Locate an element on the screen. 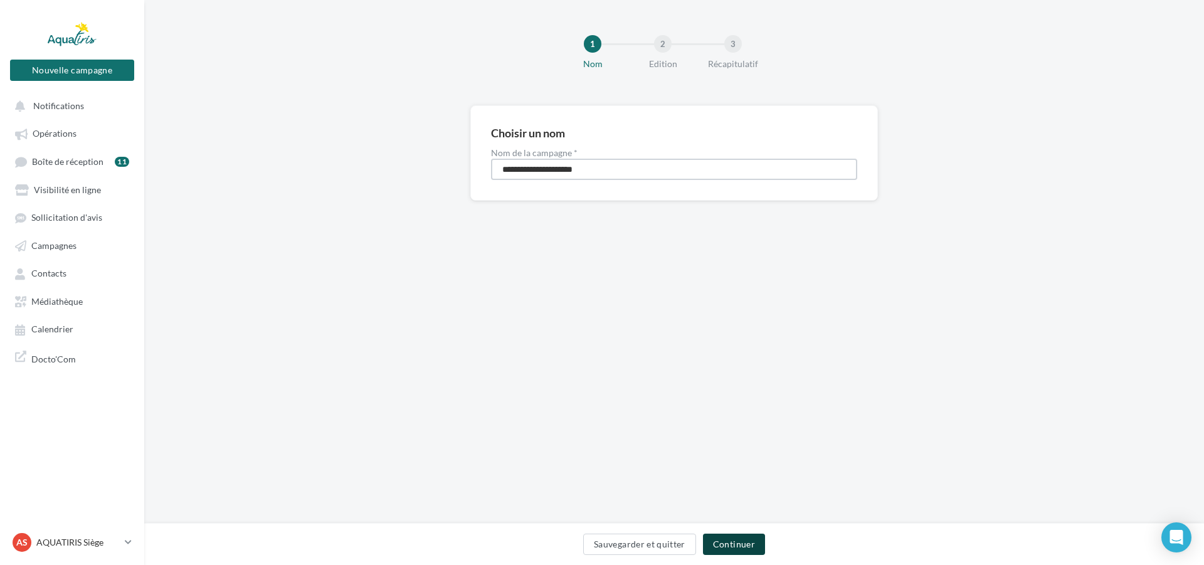  a: Boîte de réception11 is located at coordinates (72, 161).